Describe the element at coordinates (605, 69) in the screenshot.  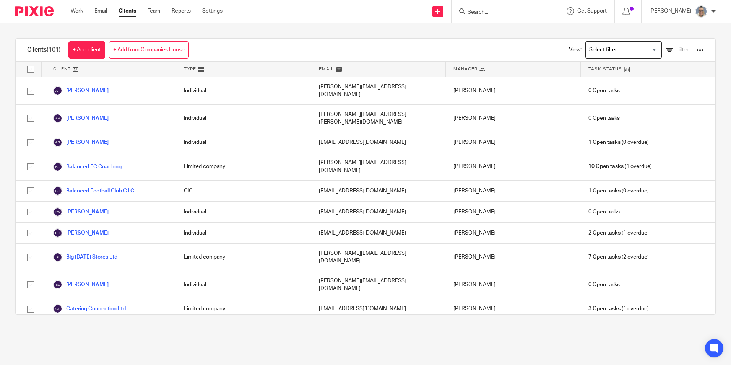
I see `span: Task Status` at that location.